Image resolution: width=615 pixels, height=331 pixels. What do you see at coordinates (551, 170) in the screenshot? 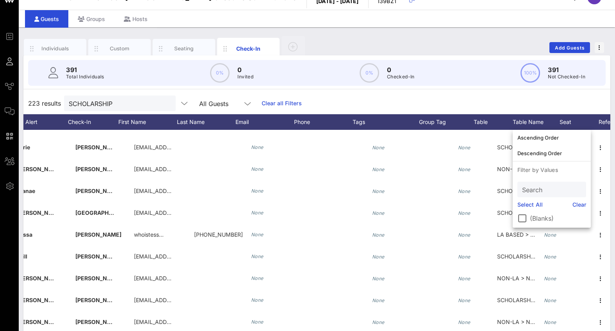
I see `p: Filter by Values` at bounding box center [551, 170].